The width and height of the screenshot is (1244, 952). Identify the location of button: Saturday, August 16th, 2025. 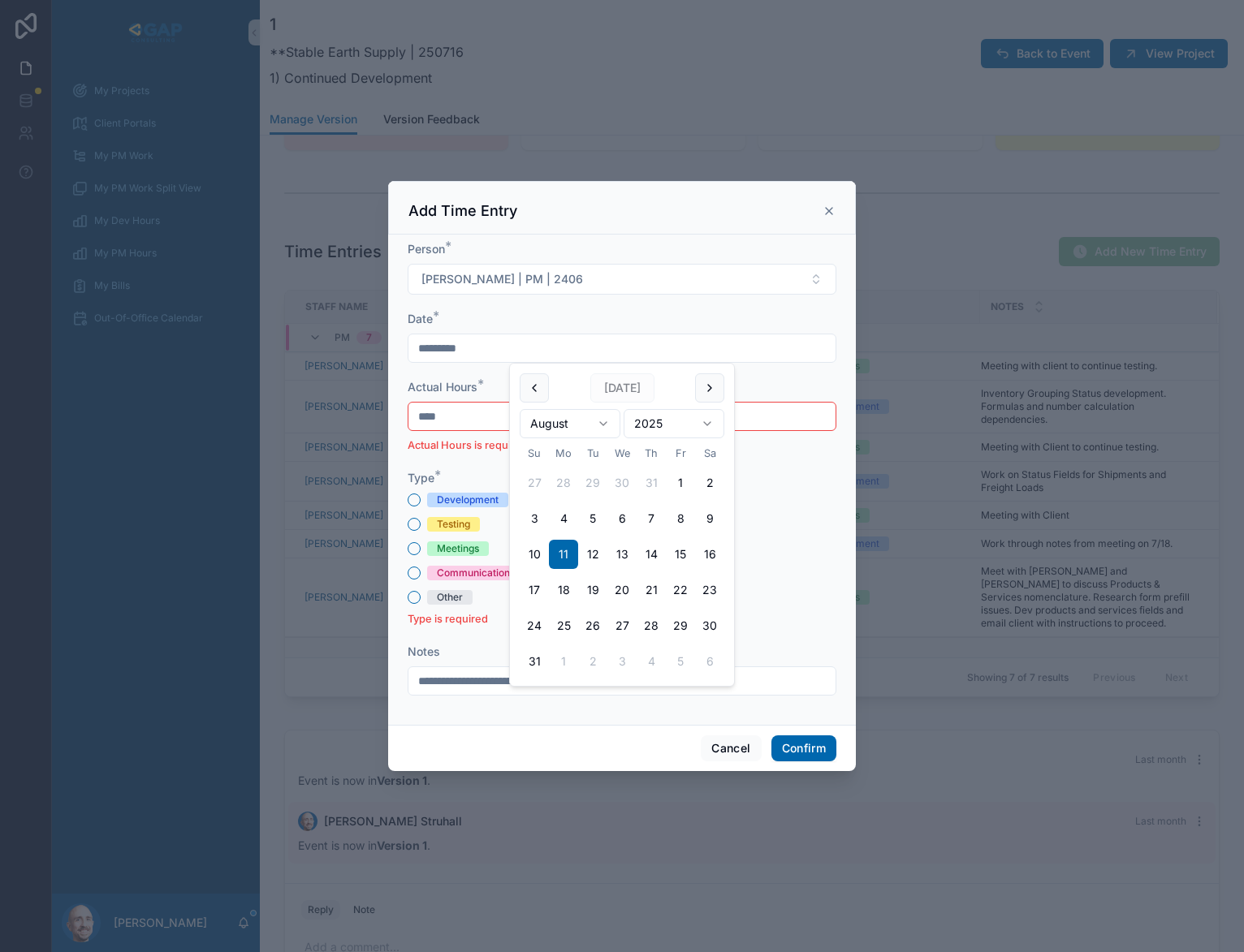
(710, 555).